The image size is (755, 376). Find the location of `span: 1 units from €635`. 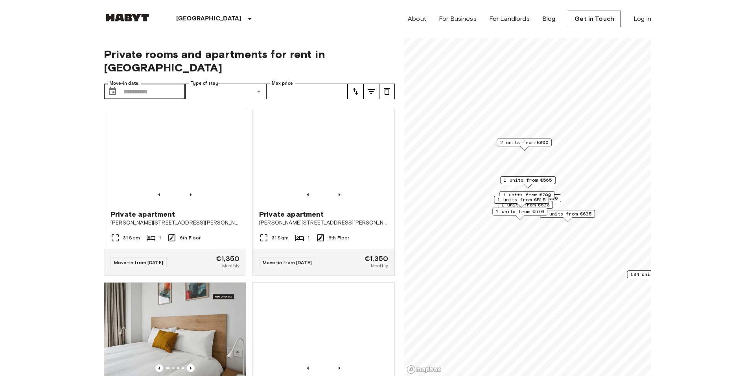

span: 1 units from €635 is located at coordinates (567, 214).